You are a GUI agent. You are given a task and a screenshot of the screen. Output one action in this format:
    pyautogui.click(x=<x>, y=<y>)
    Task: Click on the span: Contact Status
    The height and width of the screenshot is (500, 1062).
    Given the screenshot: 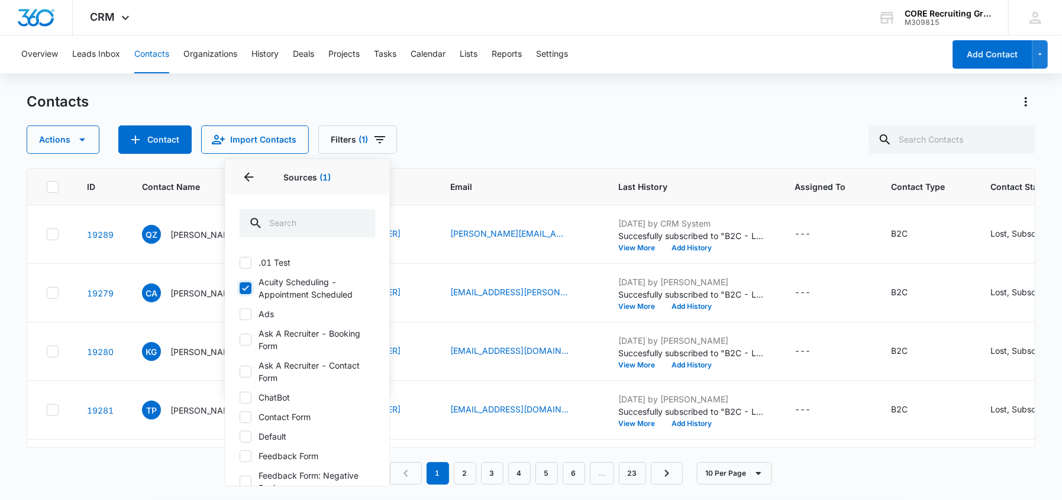 What is the action you would take?
    pyautogui.click(x=1024, y=186)
    